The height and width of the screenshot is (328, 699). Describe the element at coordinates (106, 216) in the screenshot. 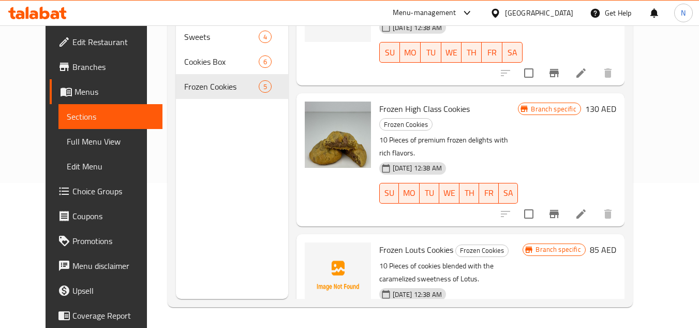

I see `a: Coupons` at that location.